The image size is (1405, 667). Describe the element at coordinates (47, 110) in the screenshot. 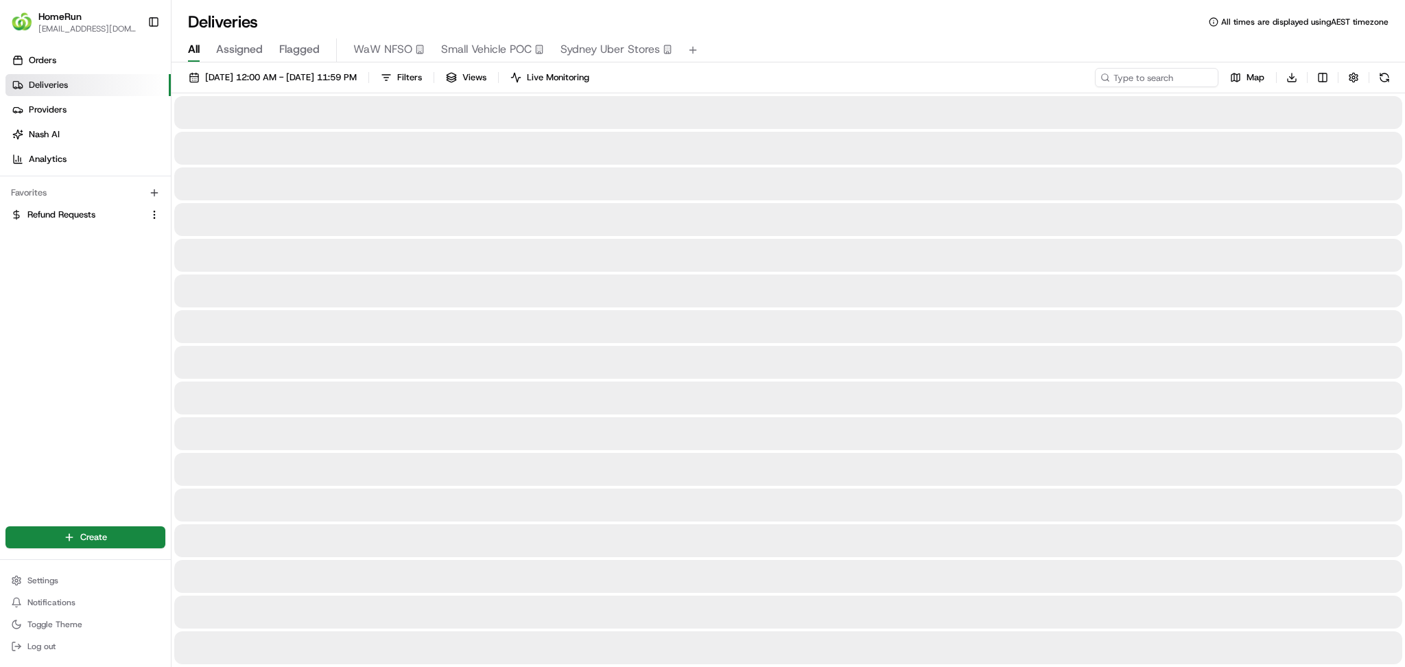

I see `span: Providers` at that location.